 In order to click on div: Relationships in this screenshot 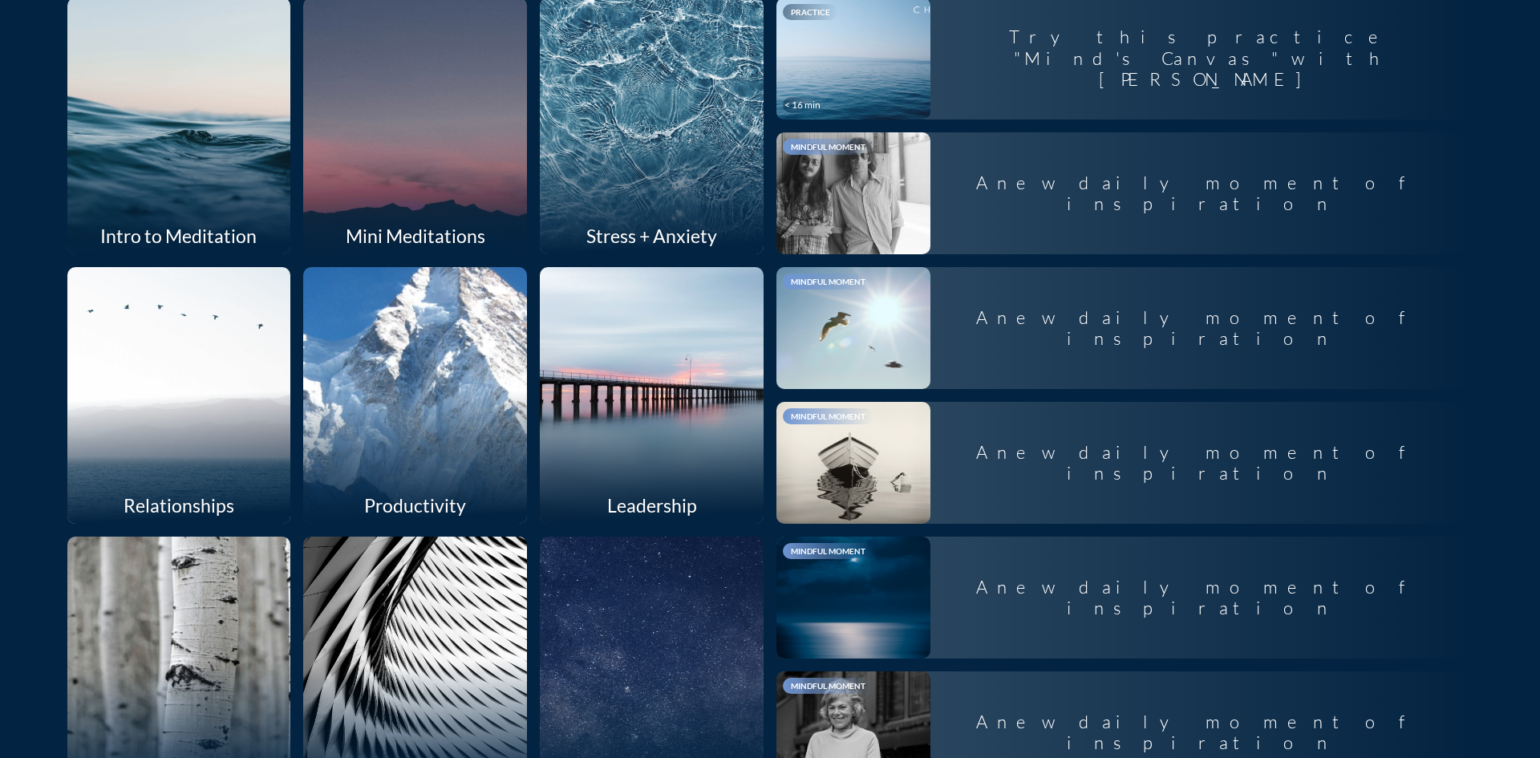, I will do `click(179, 505)`.